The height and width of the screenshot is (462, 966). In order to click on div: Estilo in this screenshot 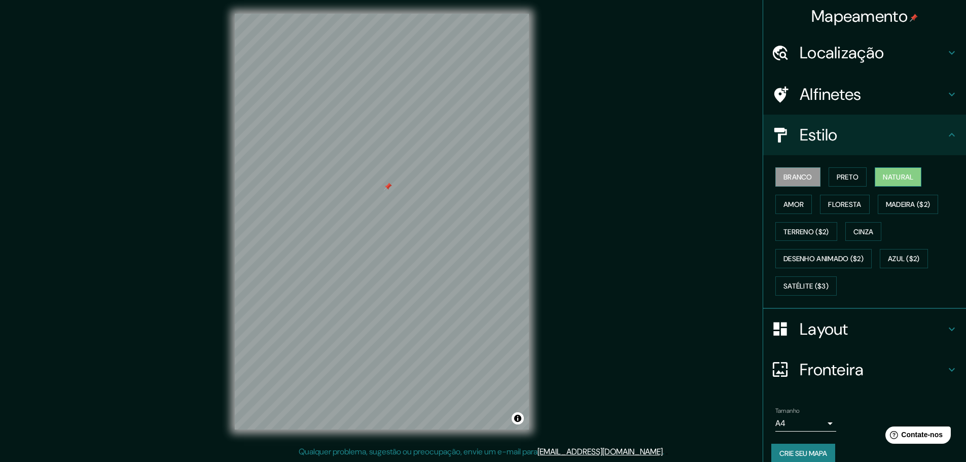, I will do `click(864, 135)`.